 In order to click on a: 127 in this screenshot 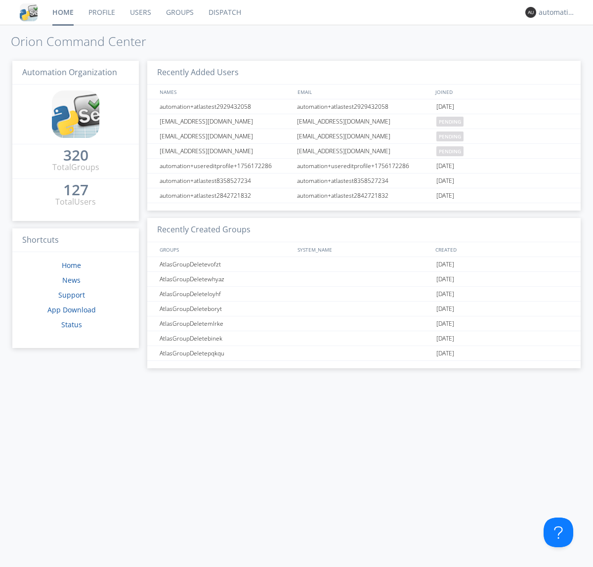, I will do `click(76, 190)`.